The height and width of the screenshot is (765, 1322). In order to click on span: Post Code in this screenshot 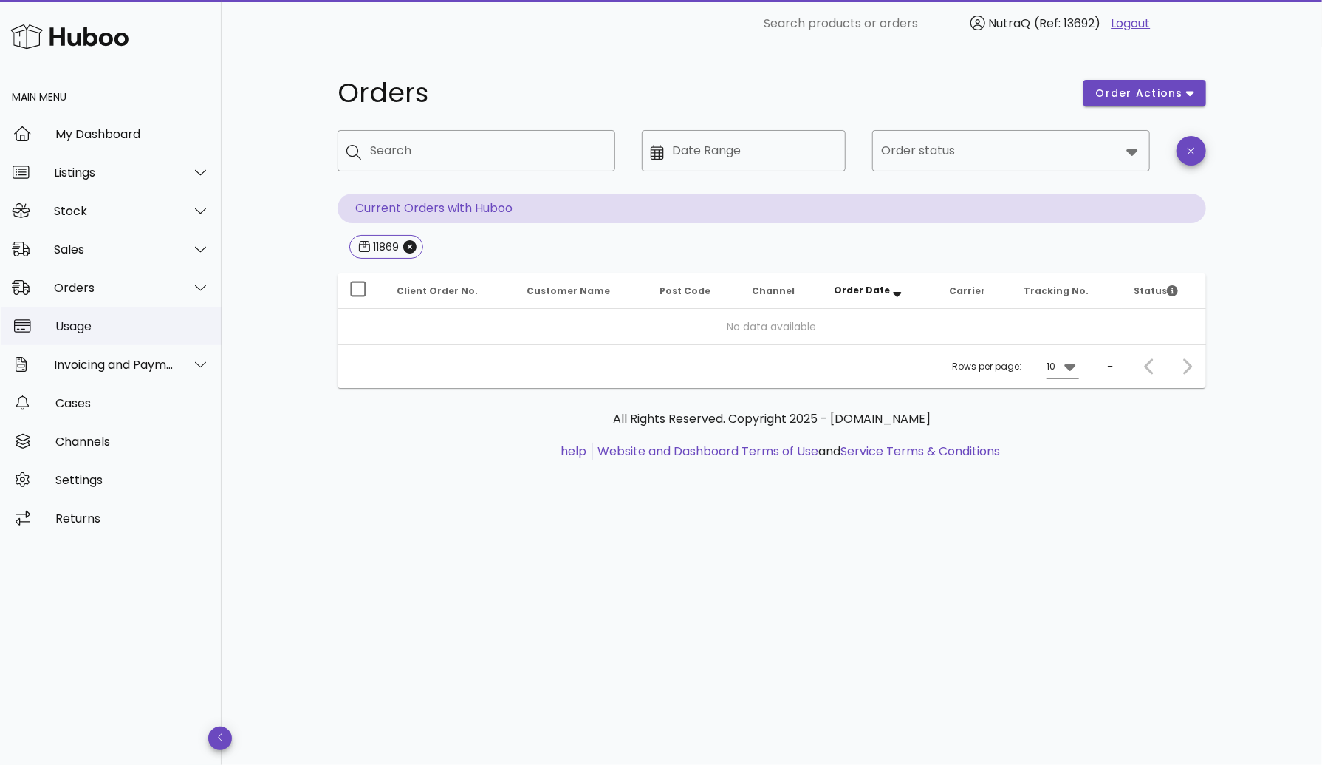, I will do `click(685, 290)`.